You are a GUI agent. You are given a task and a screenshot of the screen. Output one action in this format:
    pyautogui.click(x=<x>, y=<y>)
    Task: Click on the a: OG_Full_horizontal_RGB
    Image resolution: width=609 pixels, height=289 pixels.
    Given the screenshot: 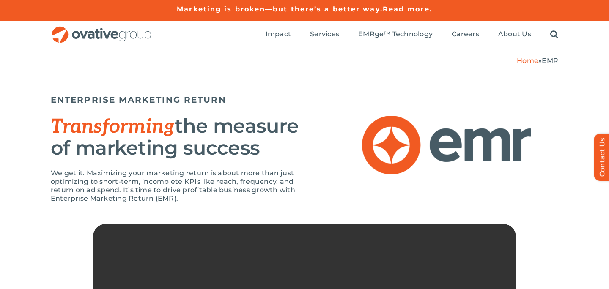 What is the action you would take?
    pyautogui.click(x=101, y=29)
    